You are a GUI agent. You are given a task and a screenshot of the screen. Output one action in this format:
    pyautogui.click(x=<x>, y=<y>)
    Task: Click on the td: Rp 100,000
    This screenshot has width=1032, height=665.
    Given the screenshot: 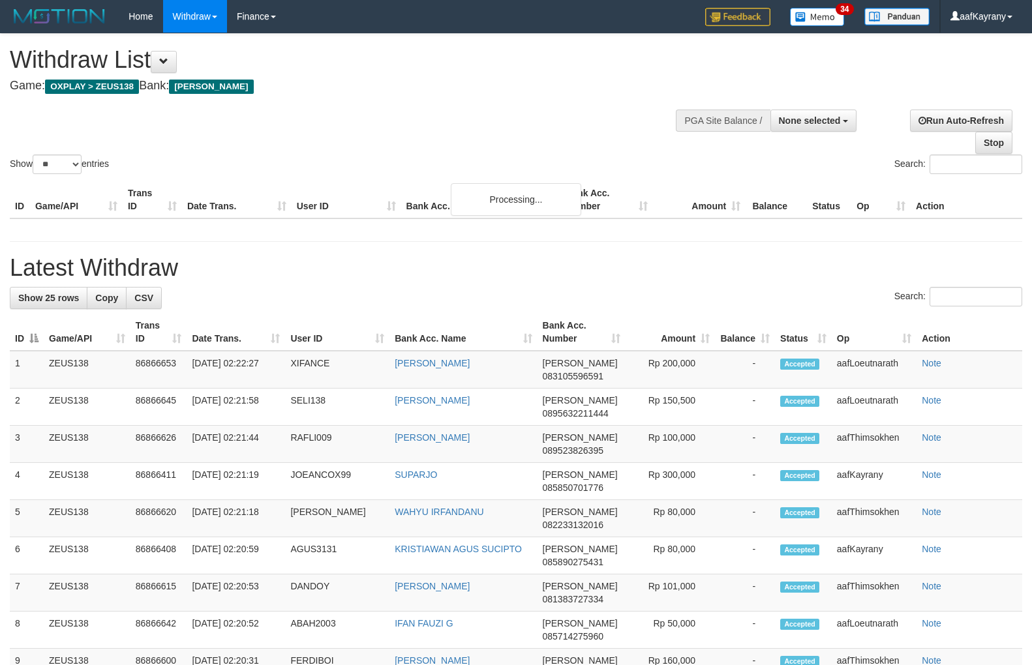 What is the action you would take?
    pyautogui.click(x=670, y=444)
    